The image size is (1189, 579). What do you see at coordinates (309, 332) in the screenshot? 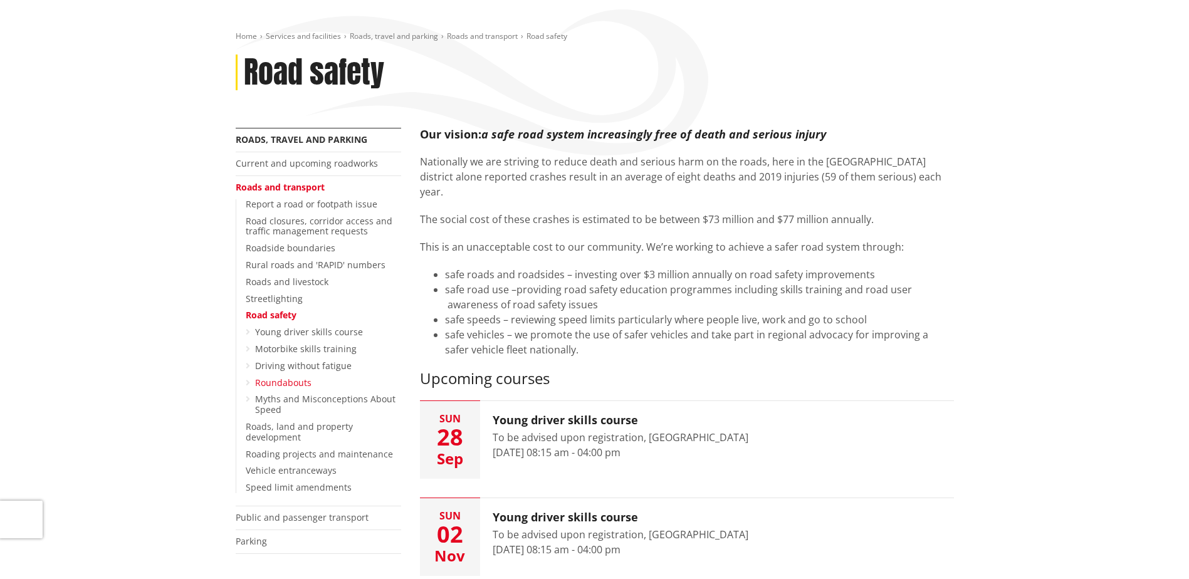
I see `a: Young driver skills course` at bounding box center [309, 332].